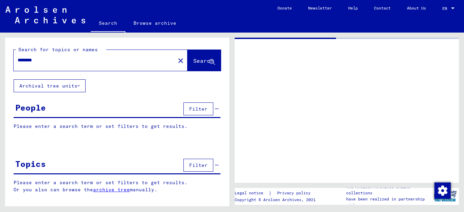 The image size is (464, 212). What do you see at coordinates (203, 61) in the screenshot?
I see `span: Search` at bounding box center [203, 61].